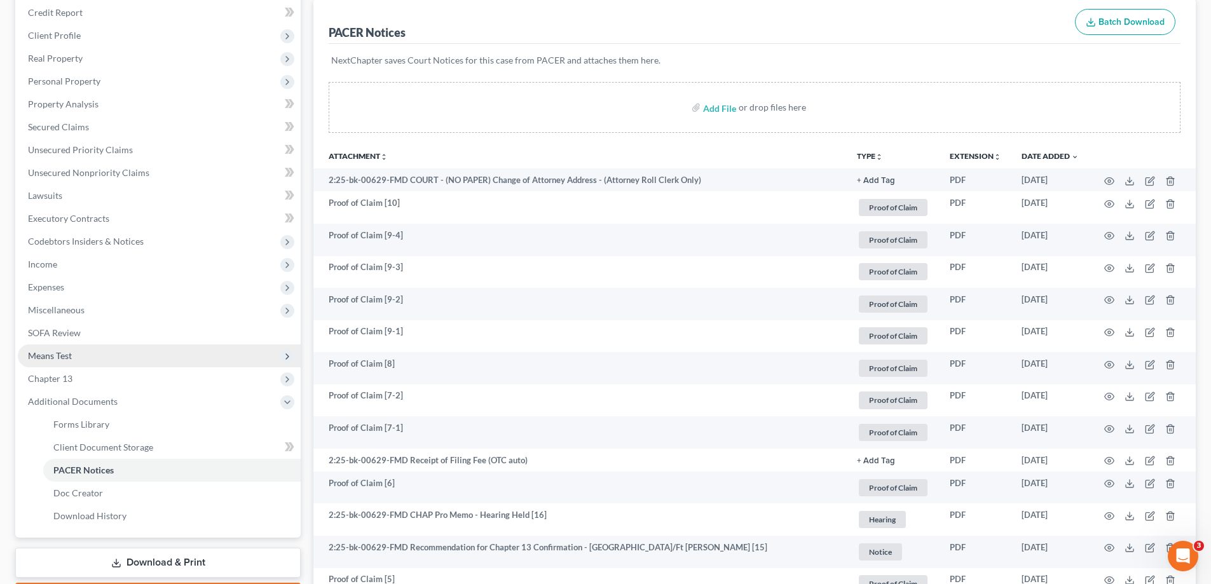  What do you see at coordinates (172, 425) in the screenshot?
I see `a: Forms Library` at bounding box center [172, 425].